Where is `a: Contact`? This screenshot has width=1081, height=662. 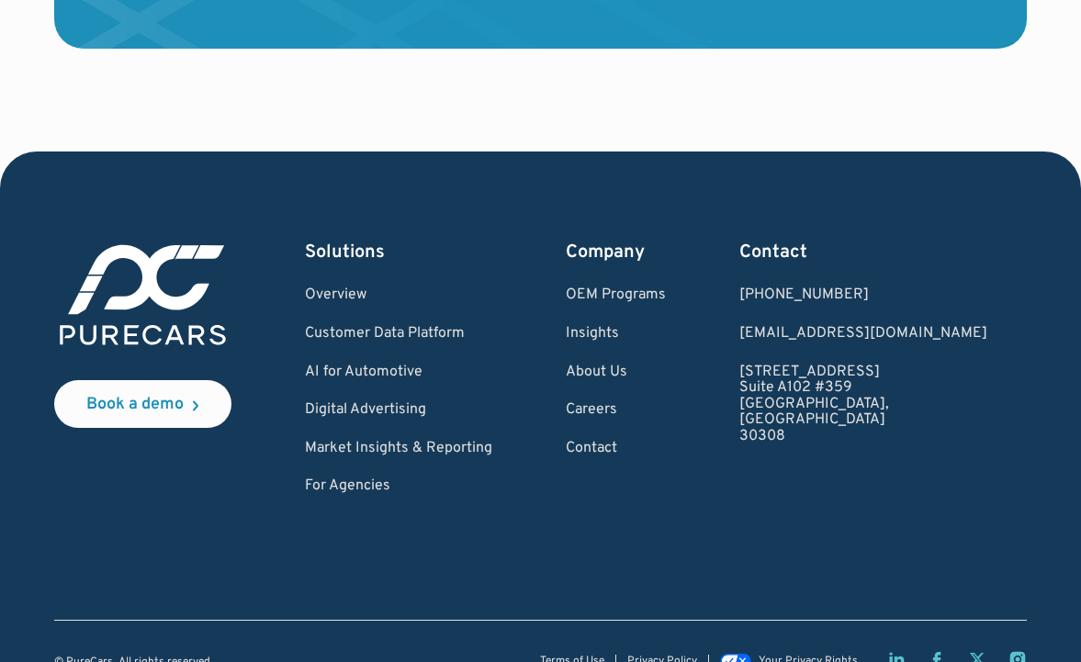
a: Contact is located at coordinates (615, 449).